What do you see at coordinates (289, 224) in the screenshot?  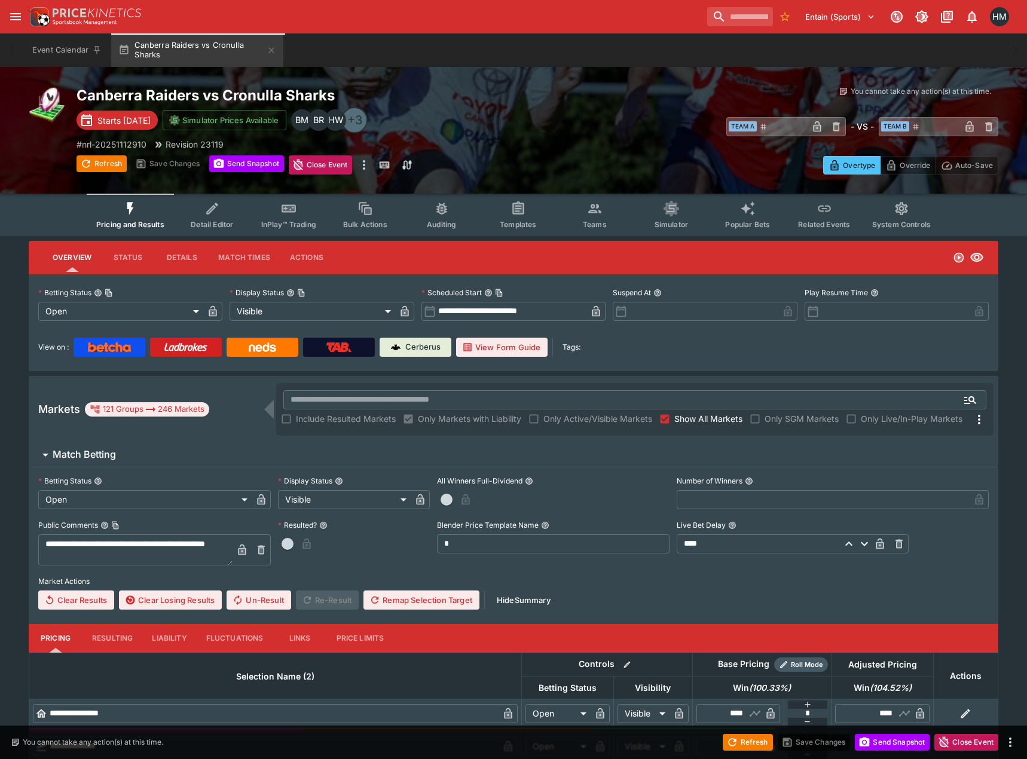 I see `span: InPlay™ Trading` at bounding box center [289, 224].